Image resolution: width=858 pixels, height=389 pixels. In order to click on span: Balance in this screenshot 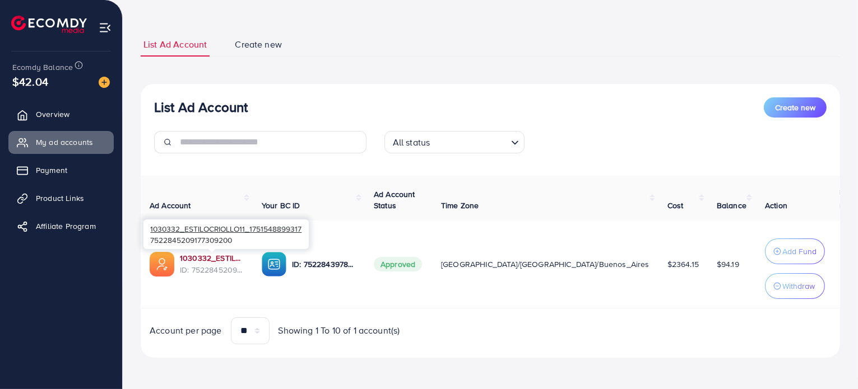, I will do `click(731, 206)`.